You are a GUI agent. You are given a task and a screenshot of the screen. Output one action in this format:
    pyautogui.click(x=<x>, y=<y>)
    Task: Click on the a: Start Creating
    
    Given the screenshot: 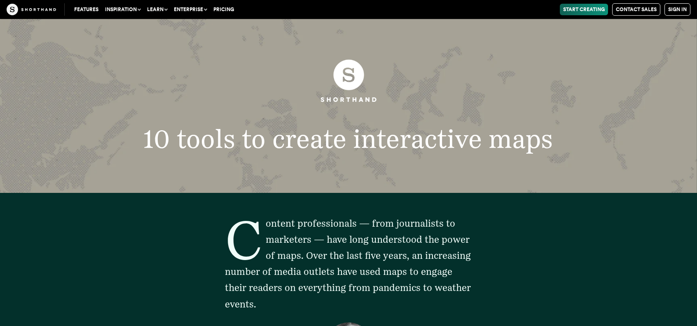 What is the action you would take?
    pyautogui.click(x=584, y=9)
    